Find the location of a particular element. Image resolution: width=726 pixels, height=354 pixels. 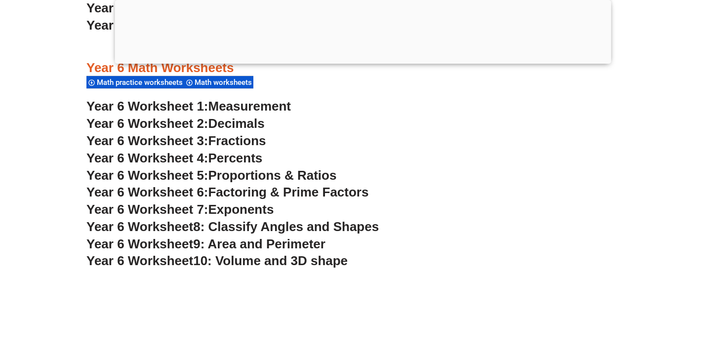

span: Year 5 Worksheet 10: Fractions is located at coordinates (181, 25).